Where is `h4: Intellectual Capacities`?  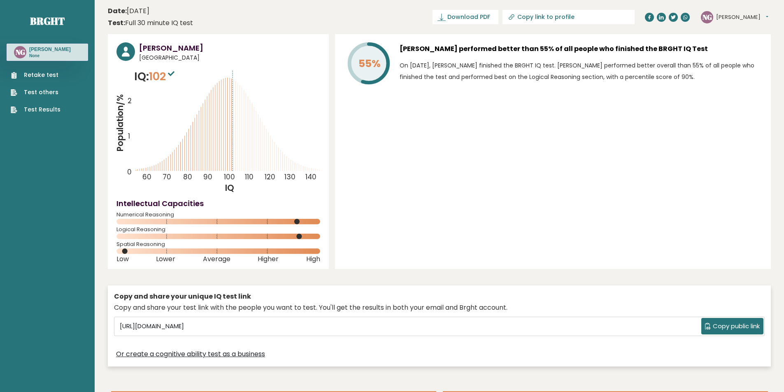 h4: Intellectual Capacities is located at coordinates (218, 203).